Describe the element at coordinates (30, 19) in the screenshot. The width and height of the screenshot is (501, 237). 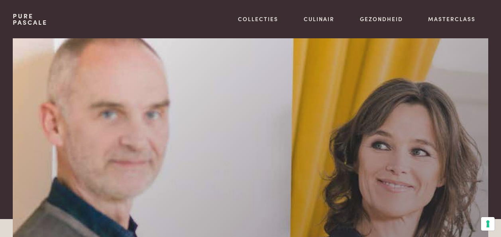
I see `a: PurePascale` at that location.